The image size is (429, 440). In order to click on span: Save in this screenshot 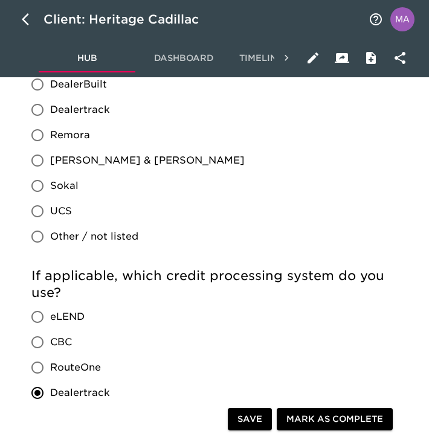, I will do `click(250, 420)`.